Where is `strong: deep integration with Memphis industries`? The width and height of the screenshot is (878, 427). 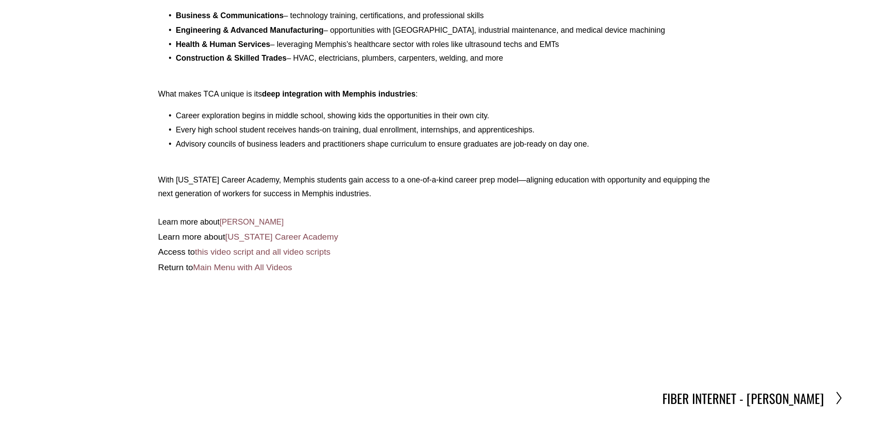 strong: deep integration with Memphis industries is located at coordinates (338, 93).